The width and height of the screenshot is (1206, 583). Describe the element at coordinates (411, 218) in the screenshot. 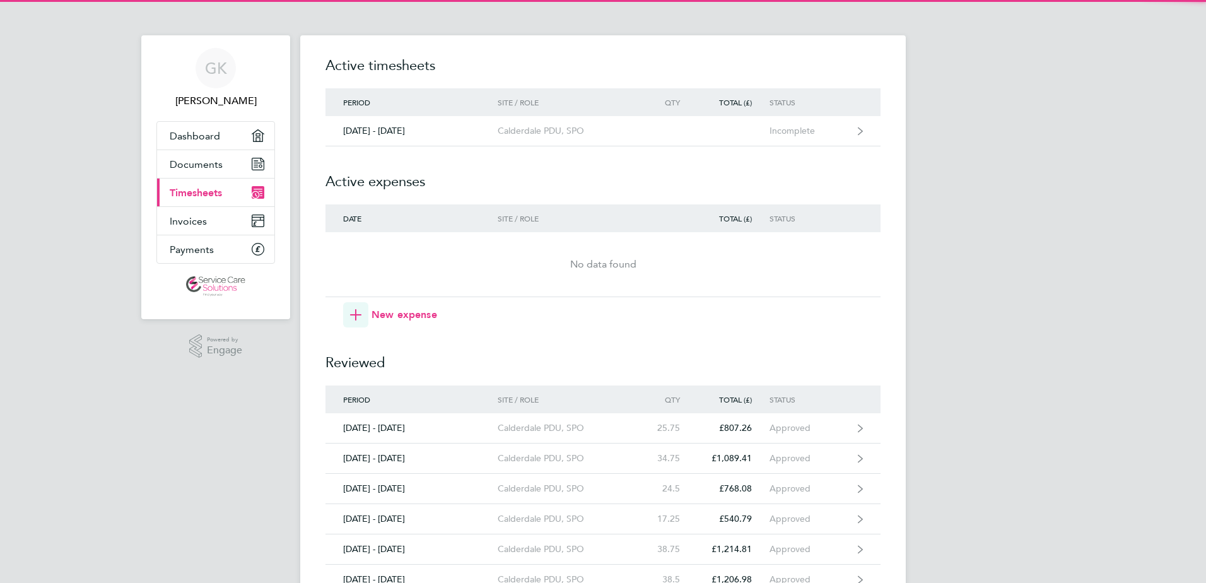

I see `div: Date` at that location.